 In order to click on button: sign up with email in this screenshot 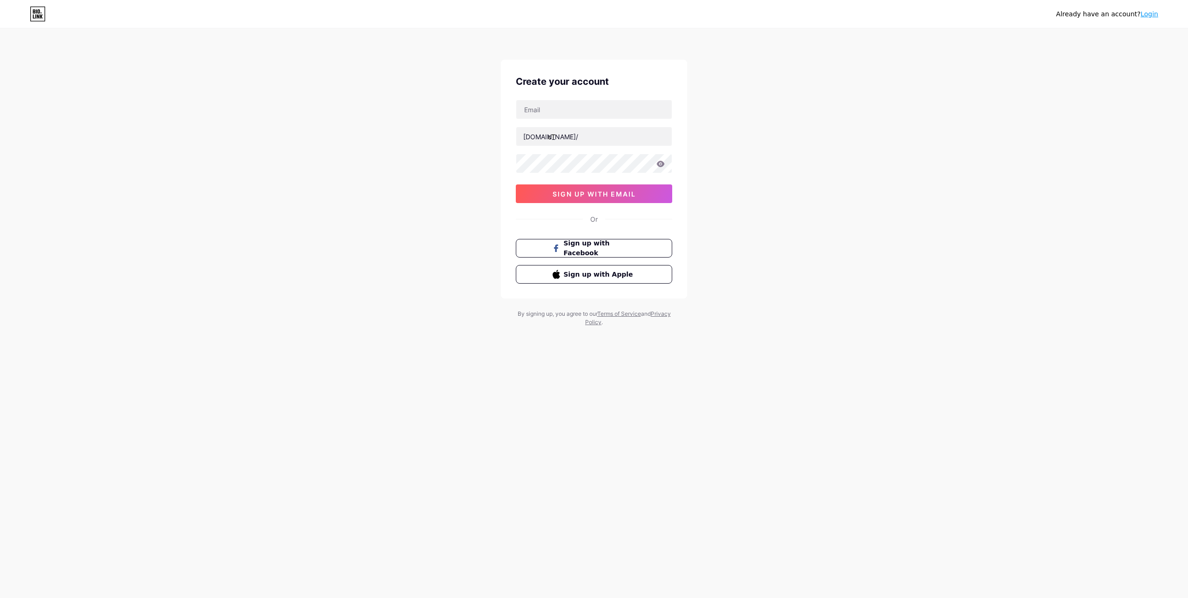, I will do `click(594, 194)`.